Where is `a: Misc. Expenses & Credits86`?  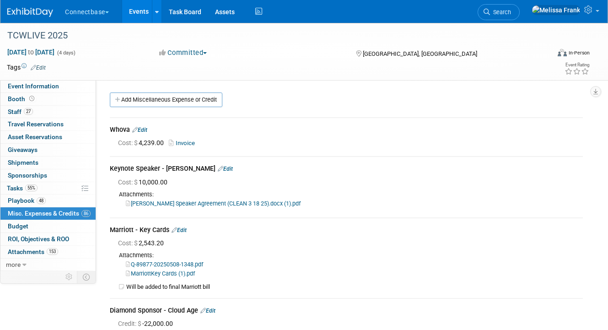
a: Misc. Expenses & Credits86 is located at coordinates (48, 213).